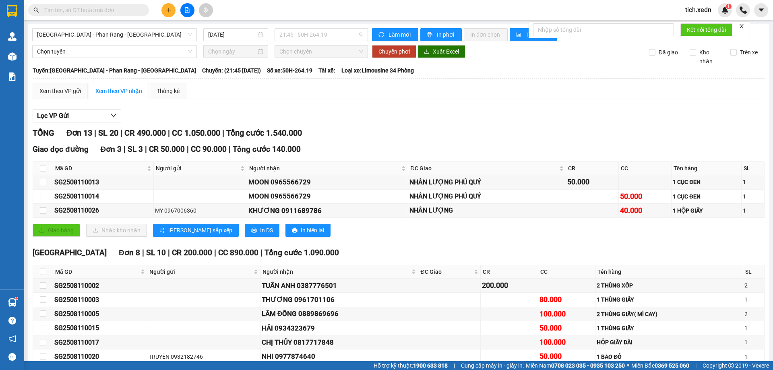 The width and height of the screenshot is (773, 370). What do you see at coordinates (100, 285) in the screenshot?
I see `td: SG2508110002` at bounding box center [100, 285].